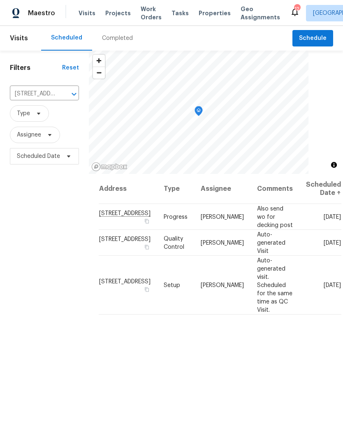 Image resolution: width=343 pixels, height=440 pixels. I want to click on span: Zoom out, so click(99, 73).